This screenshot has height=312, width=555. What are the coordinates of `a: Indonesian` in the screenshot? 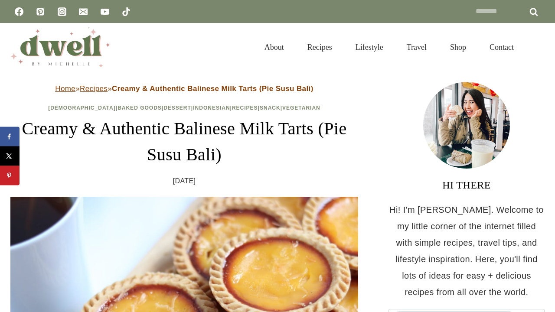 It's located at (211, 108).